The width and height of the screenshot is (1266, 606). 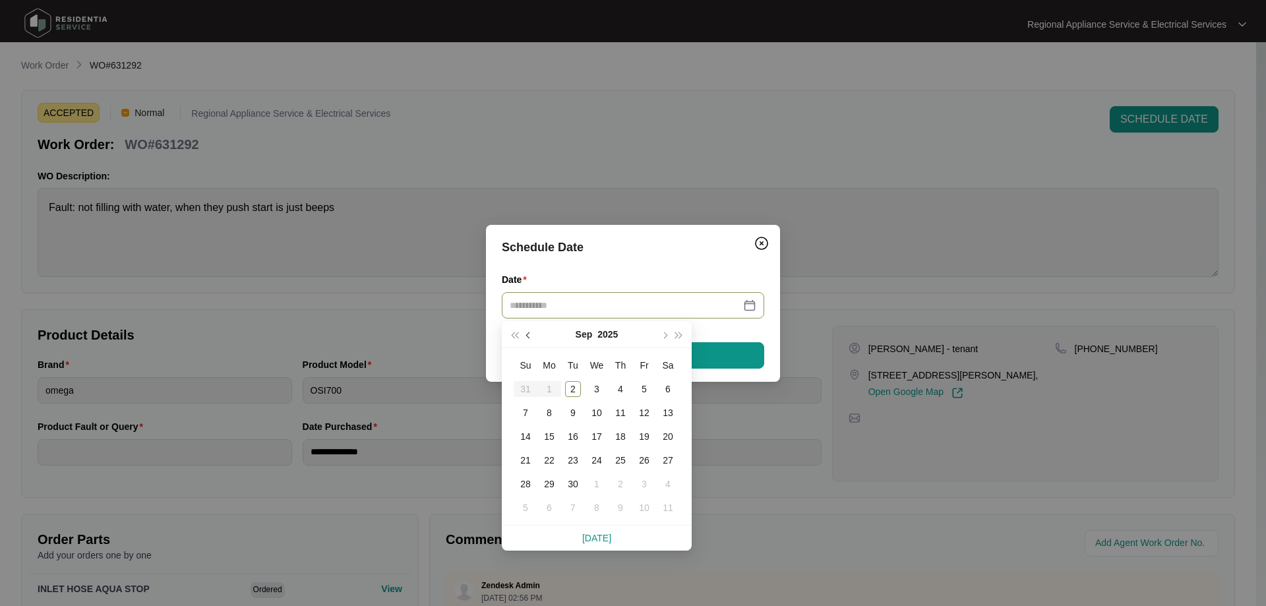 I want to click on td: 2025-09-04, so click(x=621, y=389).